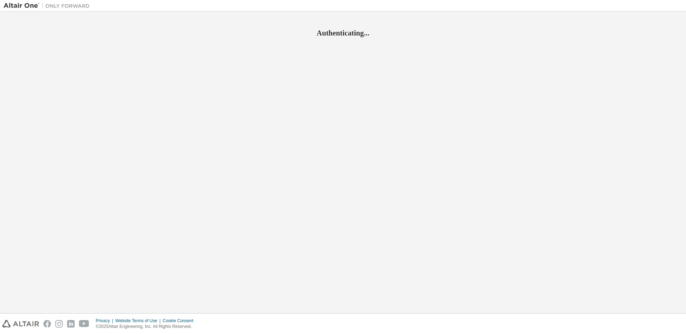 The width and height of the screenshot is (686, 334). What do you see at coordinates (48, 6) in the screenshot?
I see `img: Altair One` at bounding box center [48, 6].